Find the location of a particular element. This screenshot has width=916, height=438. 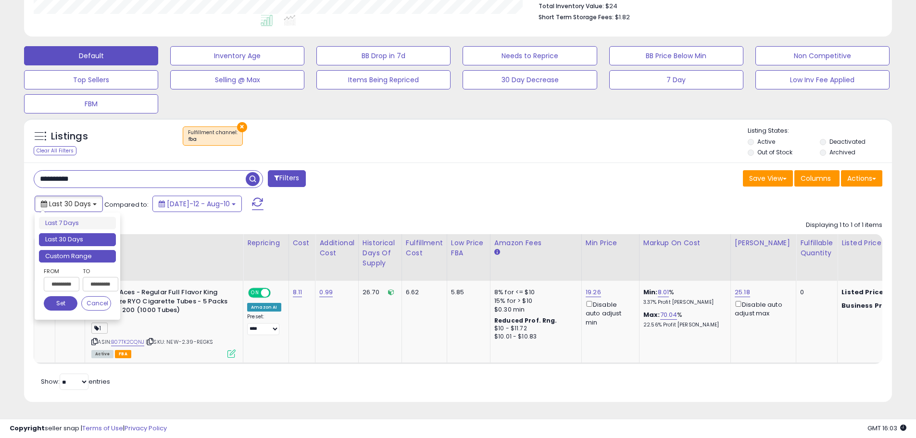

b: 4 Aces - Regular Full Flavor King Size RYO Cigarette Tubes - 5 Packs of 200 (1000 Tubes) is located at coordinates (171, 303).